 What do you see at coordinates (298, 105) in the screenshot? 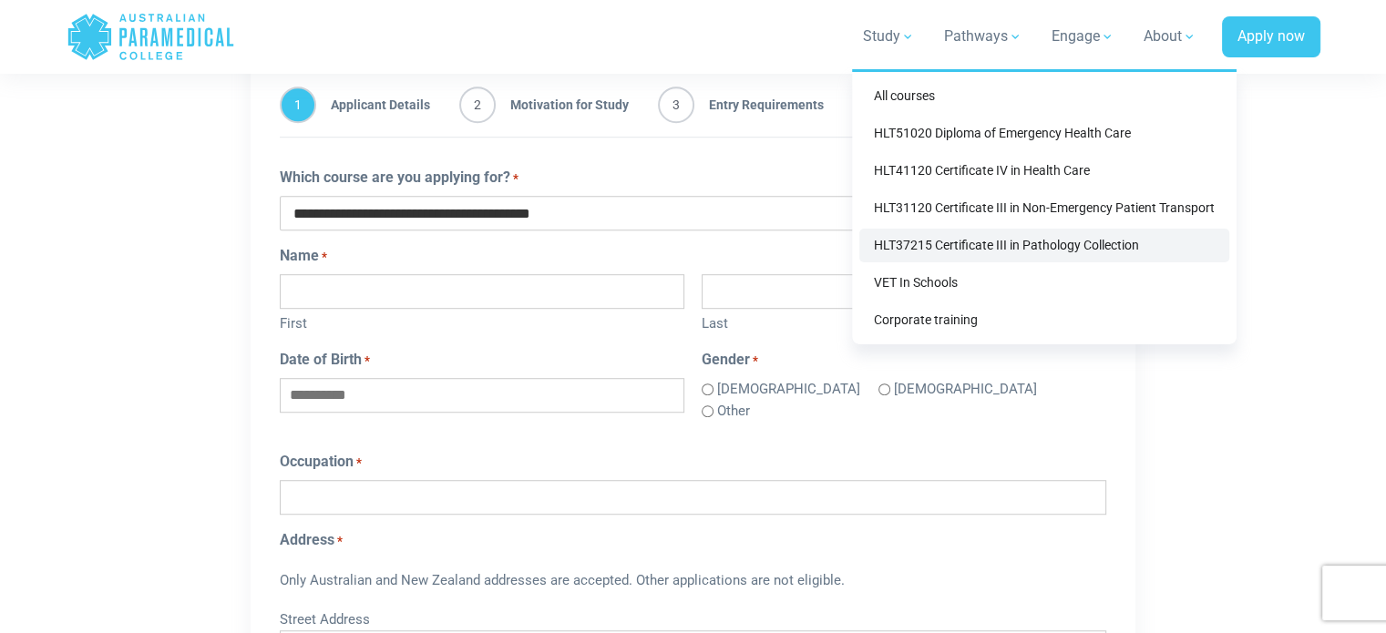
I see `span: 1` at bounding box center [298, 105].